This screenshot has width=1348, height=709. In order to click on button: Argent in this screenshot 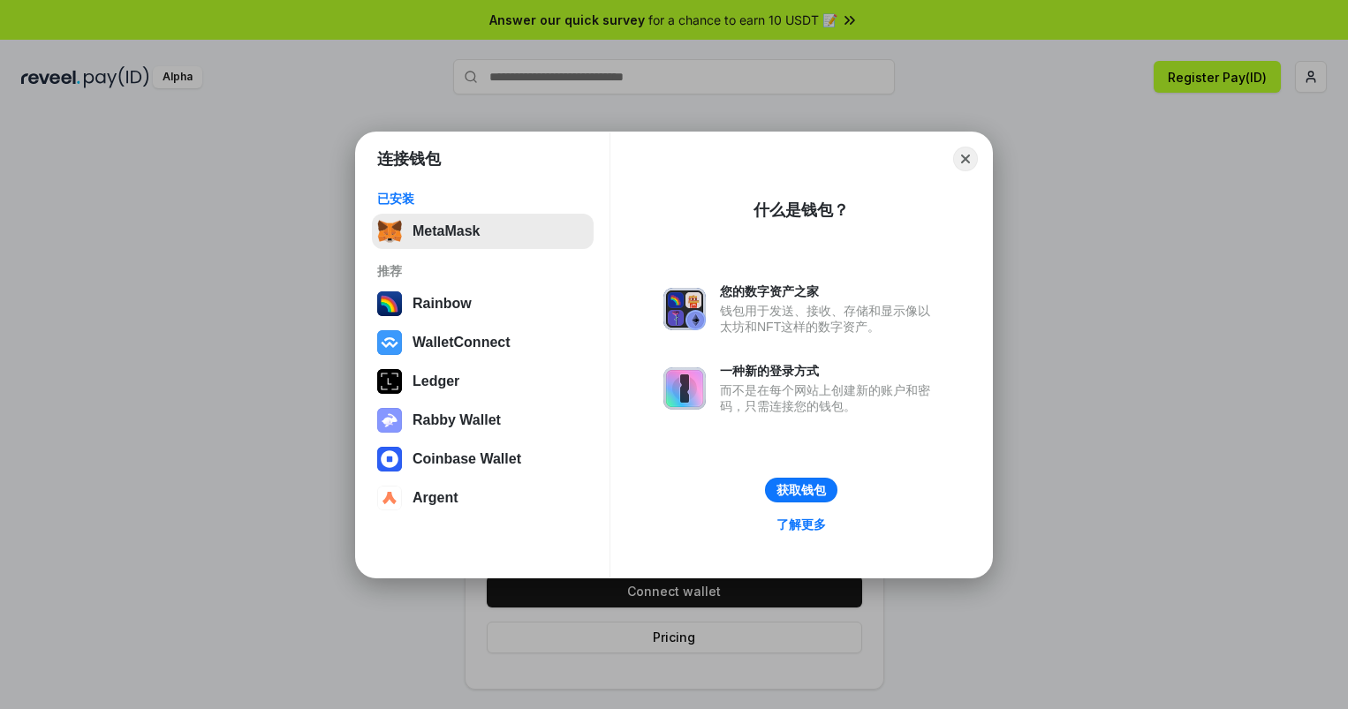, I will do `click(482, 498)`.